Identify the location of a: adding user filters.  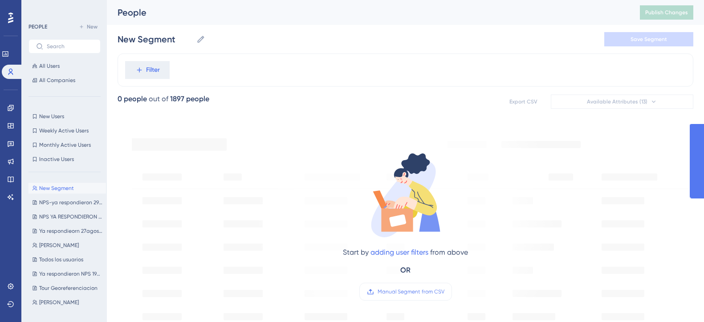
(400, 252).